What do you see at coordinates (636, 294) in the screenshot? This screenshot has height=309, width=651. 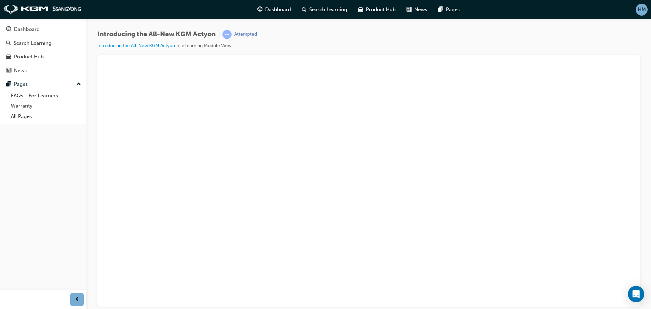 I see `div: Open Intercom Messenger` at bounding box center [636, 294].